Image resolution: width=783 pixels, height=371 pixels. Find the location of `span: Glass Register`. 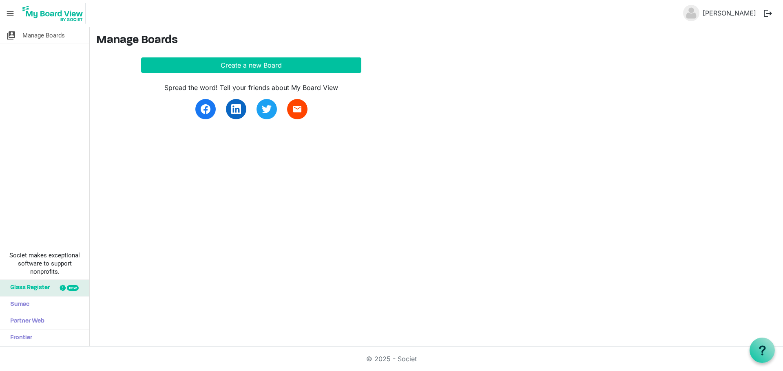

span: Glass Register is located at coordinates (28, 288).